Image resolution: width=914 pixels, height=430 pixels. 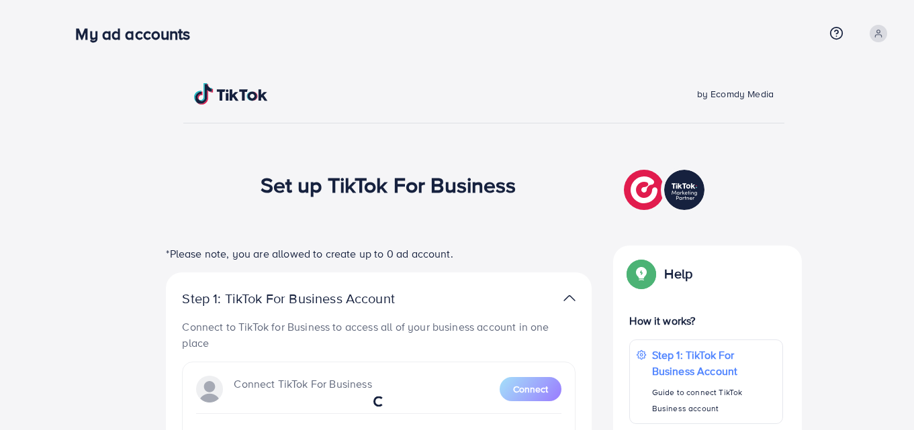 What do you see at coordinates (706, 321) in the screenshot?
I see `p: How it works?` at bounding box center [706, 321].